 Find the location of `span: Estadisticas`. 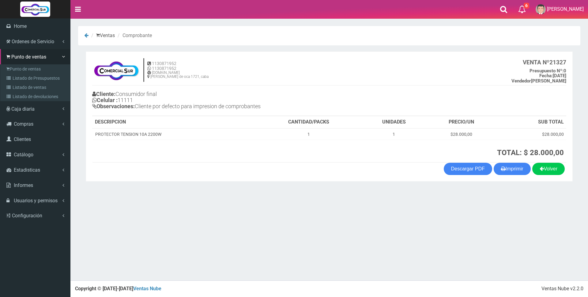

span: Estadisticas is located at coordinates (27, 170).